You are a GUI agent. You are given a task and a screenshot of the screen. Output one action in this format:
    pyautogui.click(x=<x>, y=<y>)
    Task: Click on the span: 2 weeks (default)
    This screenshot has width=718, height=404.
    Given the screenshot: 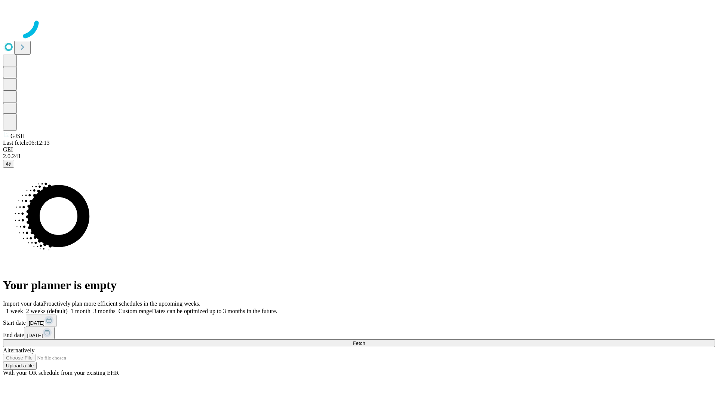 What is the action you would take?
    pyautogui.click(x=47, y=311)
    